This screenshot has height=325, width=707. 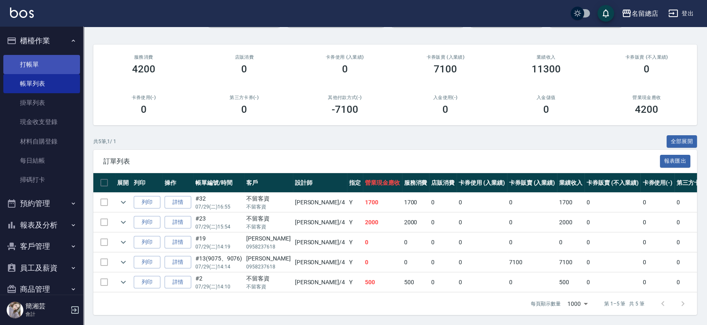 What do you see at coordinates (320, 183) in the screenshot?
I see `th: 設計師` at bounding box center [320, 183].